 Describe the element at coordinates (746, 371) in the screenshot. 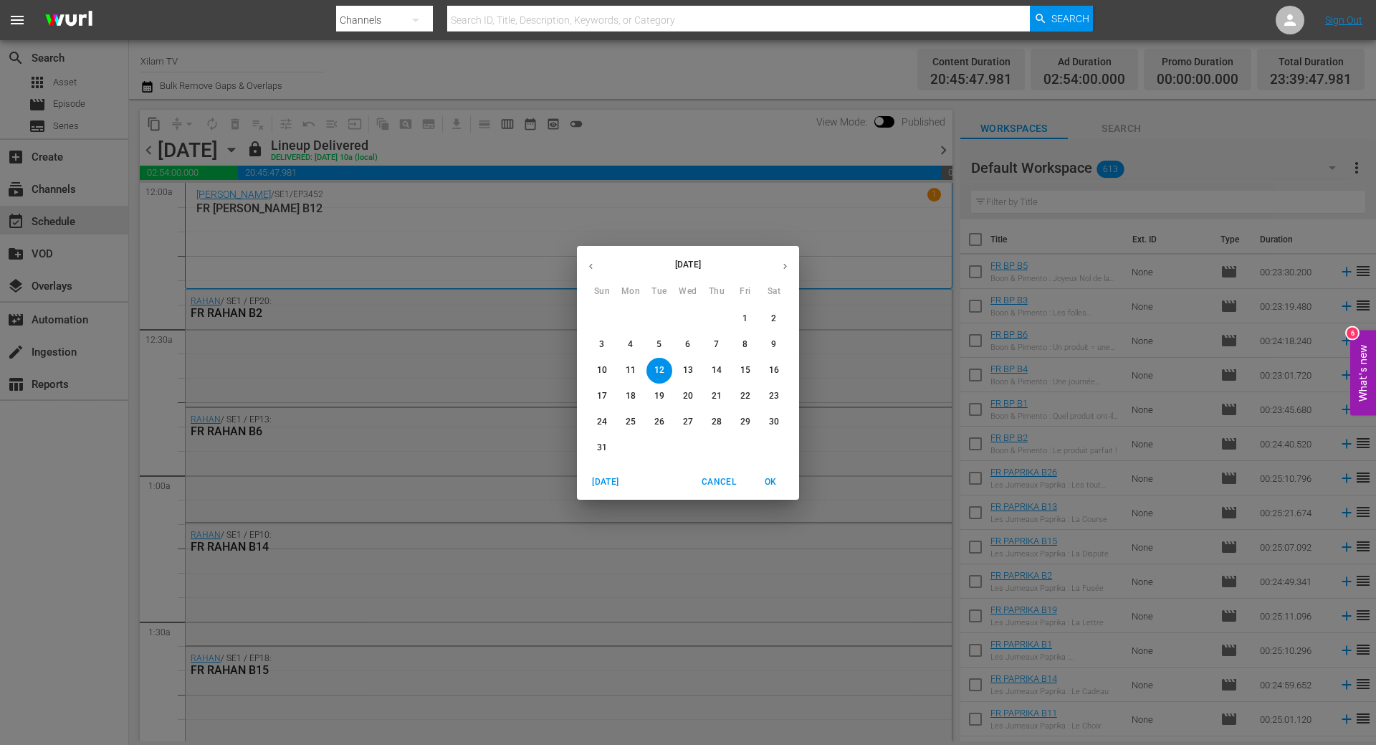

I see `button: 15` at that location.